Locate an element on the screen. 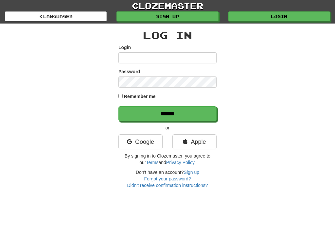 The height and width of the screenshot is (251, 335). a: Terms is located at coordinates (152, 163).